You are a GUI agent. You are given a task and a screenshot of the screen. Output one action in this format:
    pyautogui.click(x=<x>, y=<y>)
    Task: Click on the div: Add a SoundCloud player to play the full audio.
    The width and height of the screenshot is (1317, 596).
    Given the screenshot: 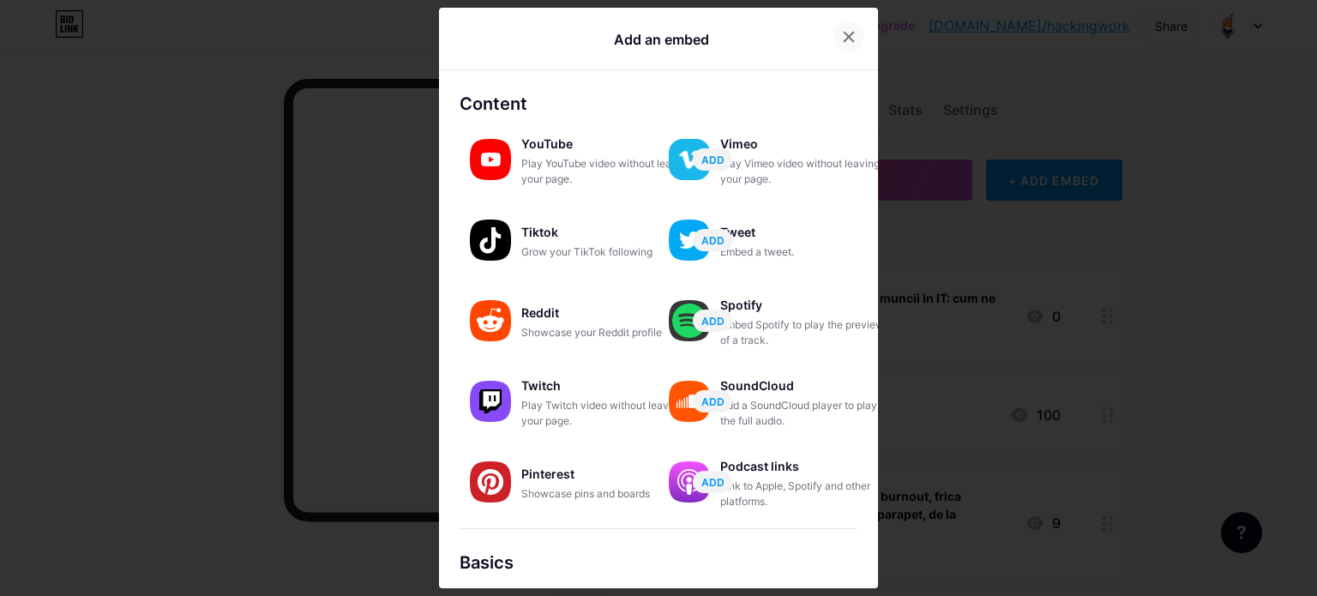 What is the action you would take?
    pyautogui.click(x=806, y=413)
    